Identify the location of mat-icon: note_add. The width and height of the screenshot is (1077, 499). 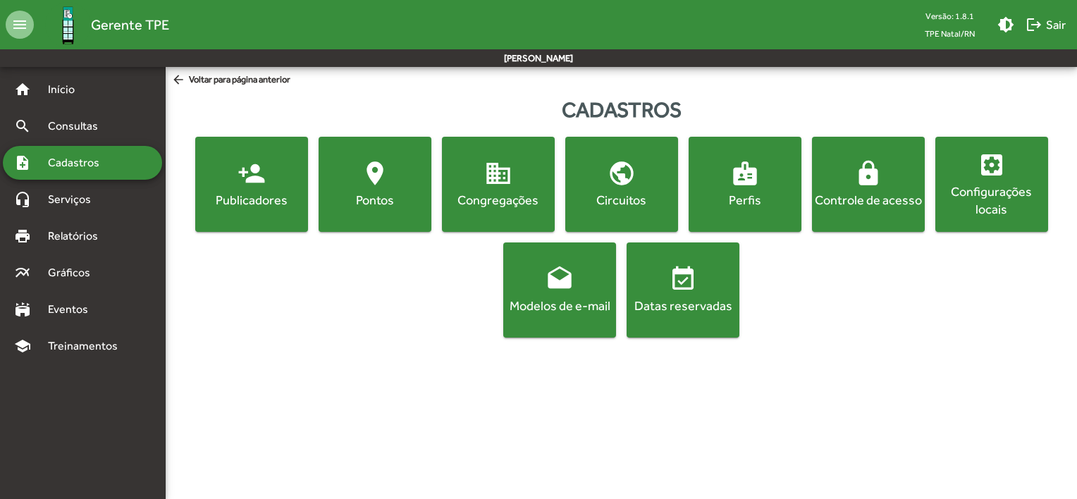
(23, 163).